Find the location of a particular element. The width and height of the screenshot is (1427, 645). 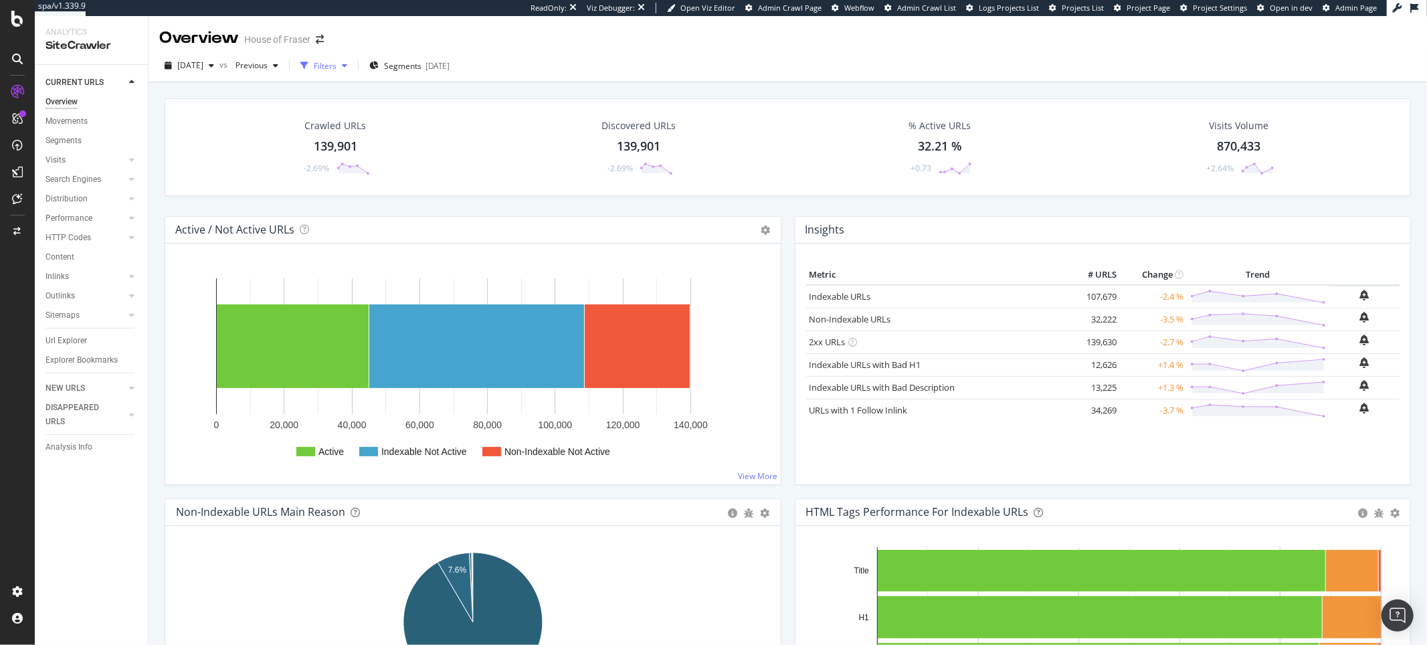

a: Segments is located at coordinates (92, 140).